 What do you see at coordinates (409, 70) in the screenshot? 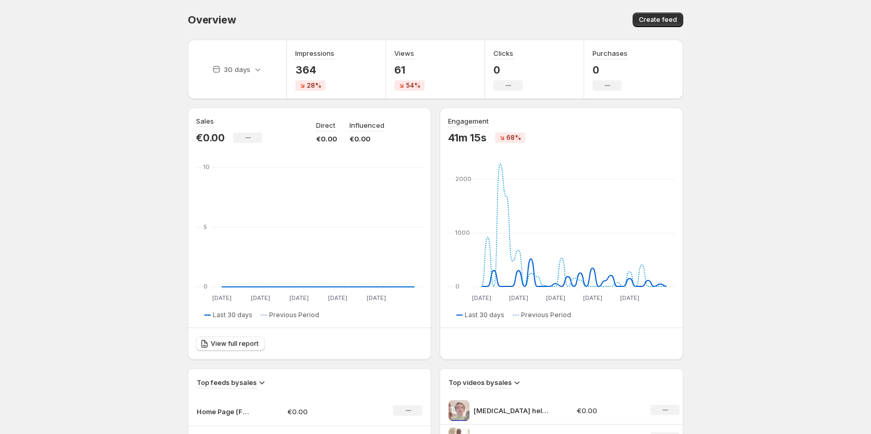
I see `p: 61` at bounding box center [409, 70].